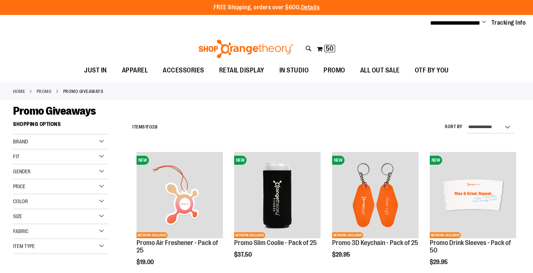  Describe the element at coordinates (380, 70) in the screenshot. I see `span: ALL OUT SALE` at that location.